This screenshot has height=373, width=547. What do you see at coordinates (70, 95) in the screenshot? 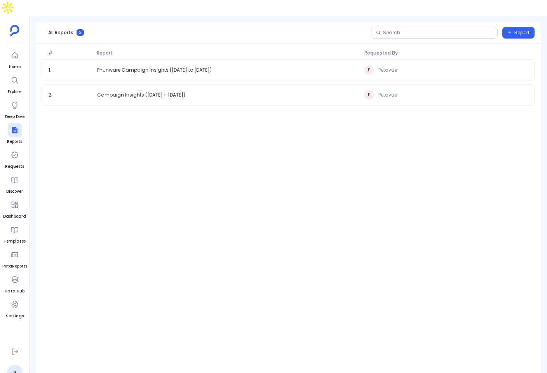
I see `span: 2 .` at bounding box center [70, 95].